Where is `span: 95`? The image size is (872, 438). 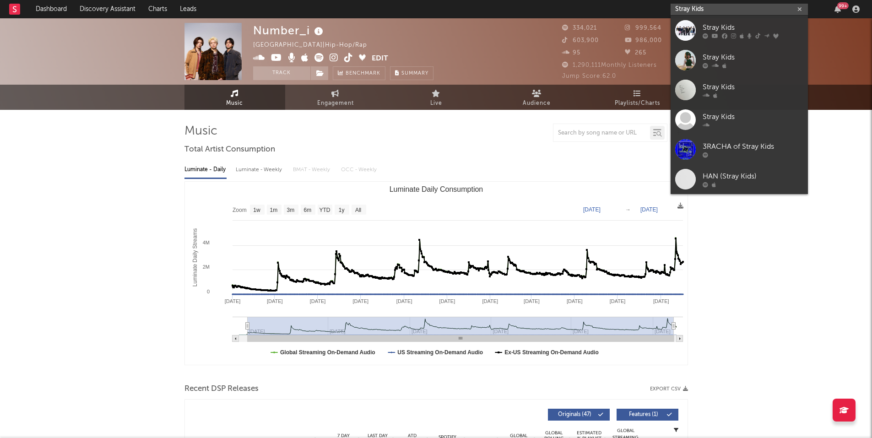
span: 95 is located at coordinates (571, 53).